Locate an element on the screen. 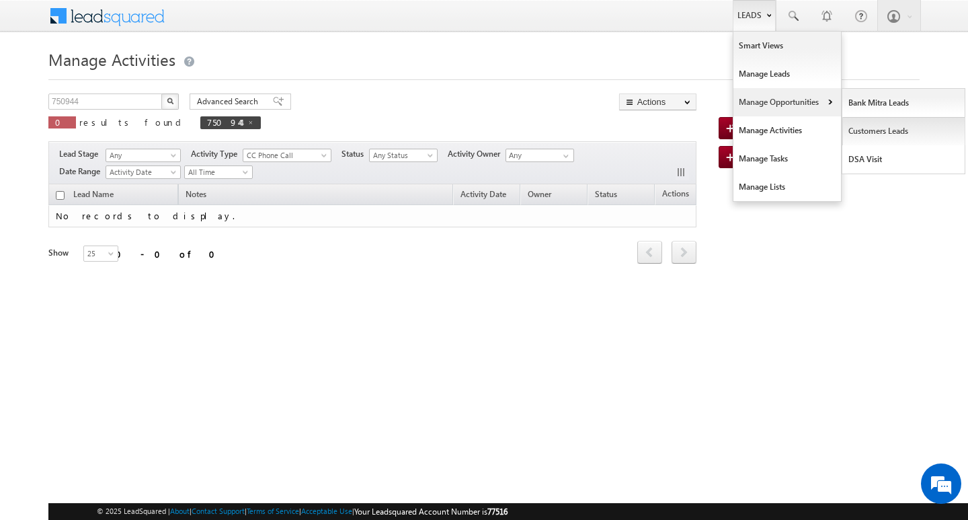 This screenshot has width=968, height=520. a: All Time is located at coordinates (219, 172).